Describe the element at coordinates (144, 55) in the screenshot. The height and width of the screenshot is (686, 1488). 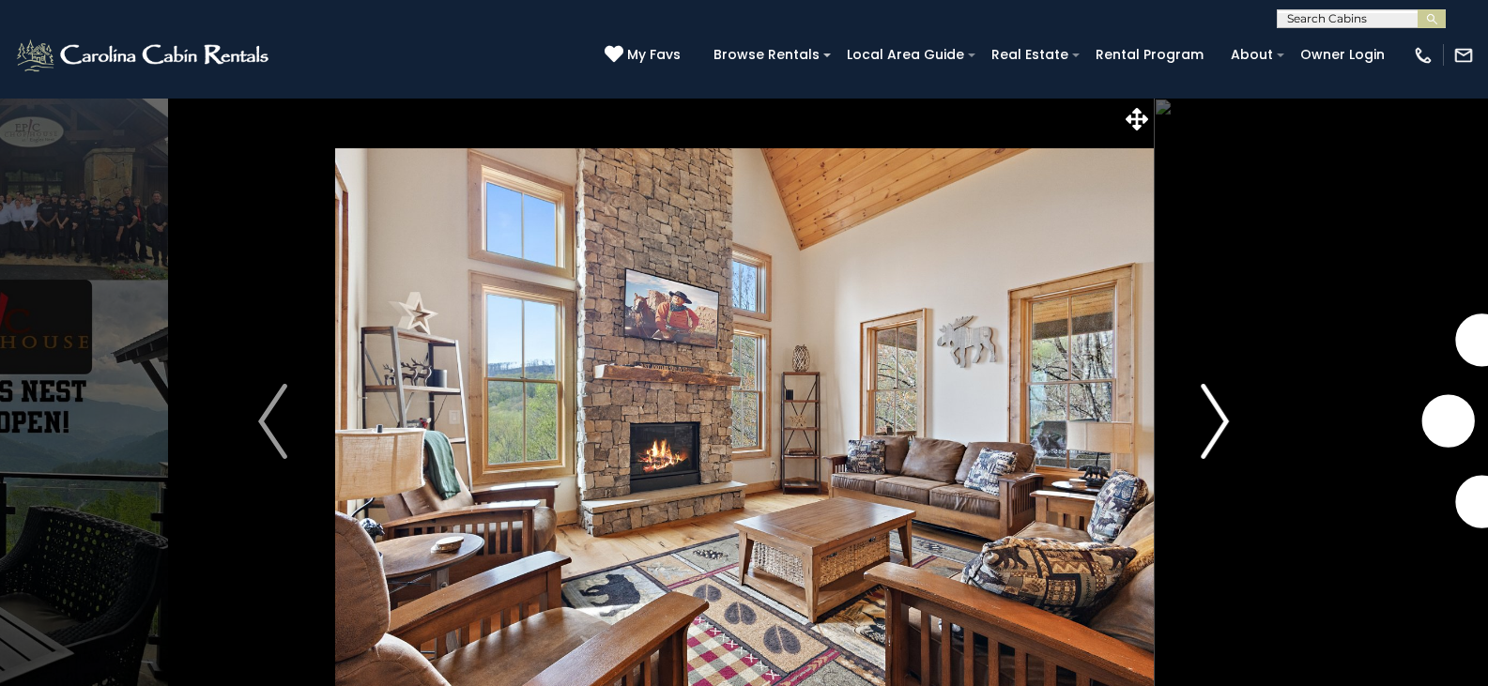
I see `img: White-1-2.png` at that location.